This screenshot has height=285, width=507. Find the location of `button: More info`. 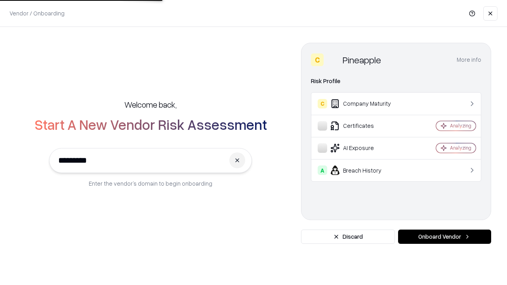

button: More info is located at coordinates (469, 60).